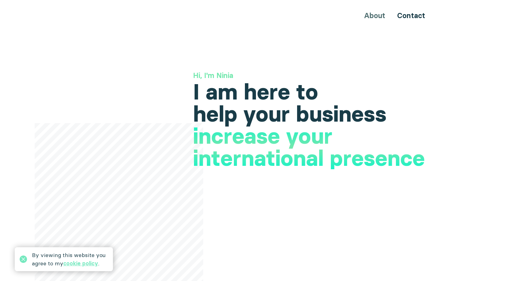  I want to click on h1: increase your international presence, so click(314, 147).